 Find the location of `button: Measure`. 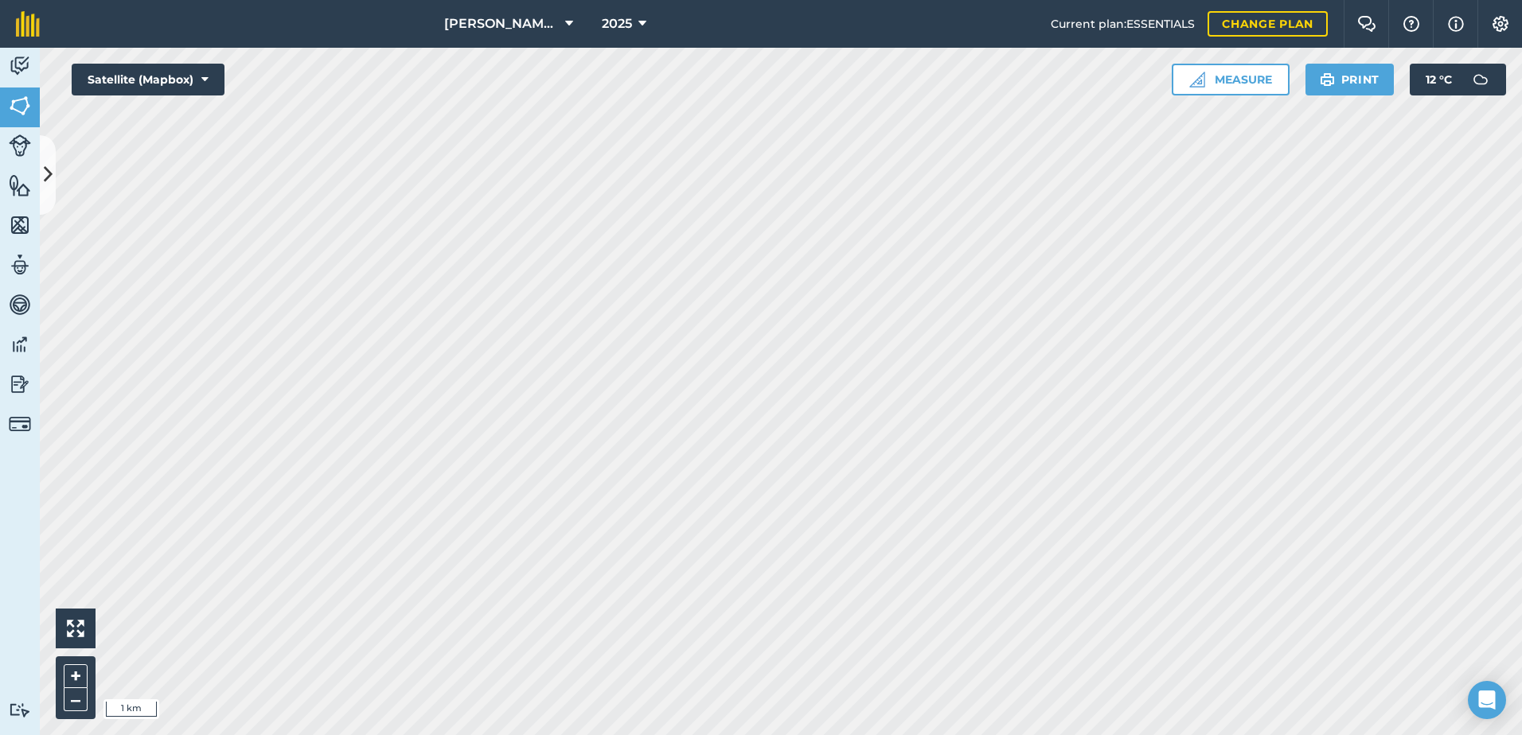

button: Measure is located at coordinates (1231, 80).